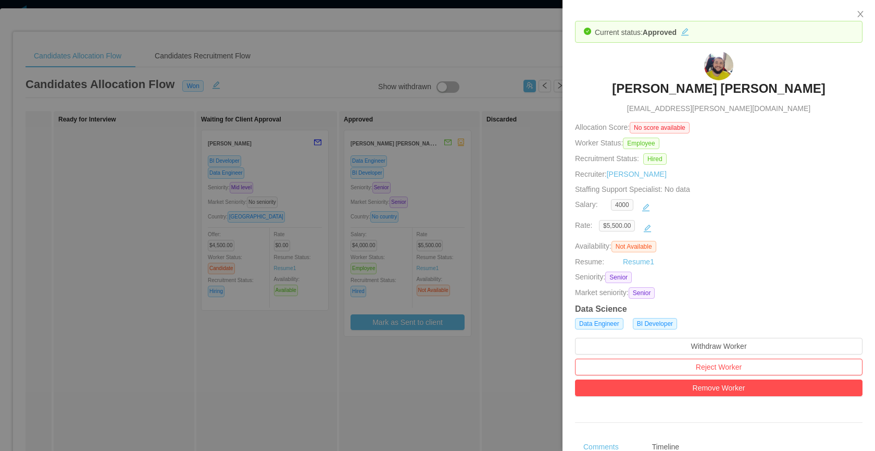  Describe the element at coordinates (618, 246) in the screenshot. I see `span: Availability:` at that location.